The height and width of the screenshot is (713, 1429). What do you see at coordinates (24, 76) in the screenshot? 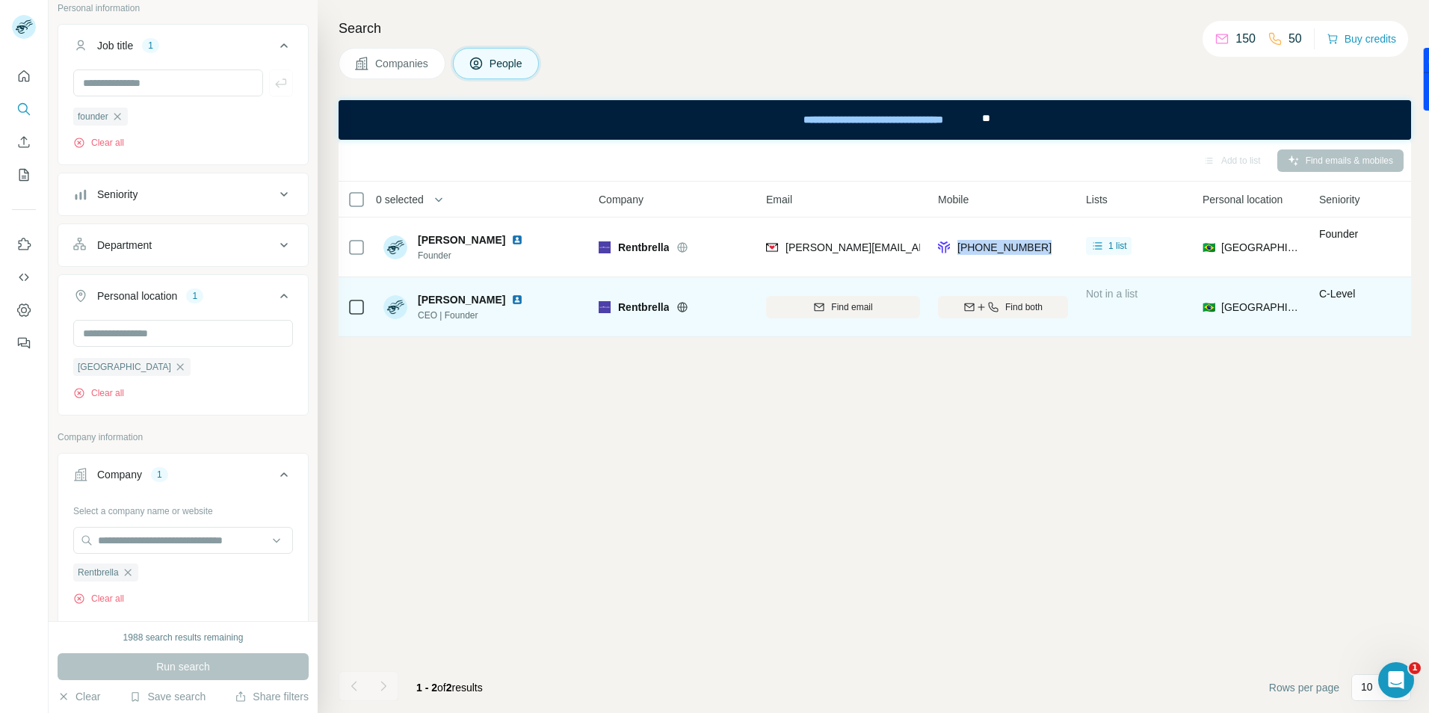
I see `button: Quick start` at bounding box center [24, 76].